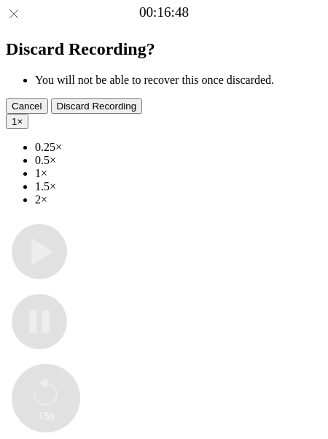 This screenshot has height=439, width=328. Describe the element at coordinates (27, 106) in the screenshot. I see `button: Cancel` at that location.